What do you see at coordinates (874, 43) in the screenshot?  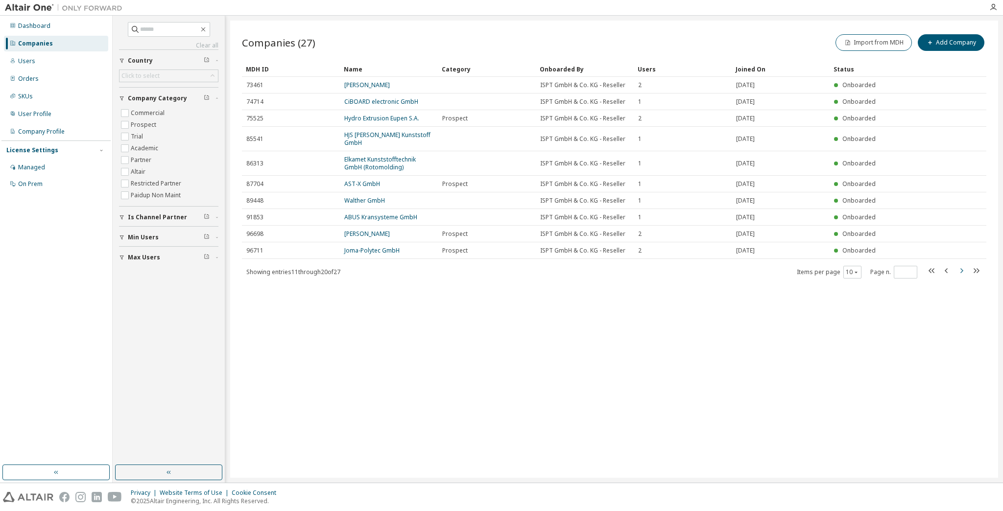 I see `button: Import from MDH` at bounding box center [874, 43].